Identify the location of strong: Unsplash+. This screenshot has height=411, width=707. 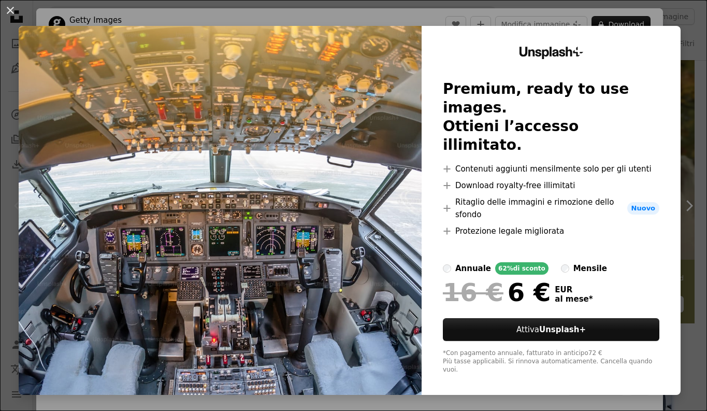
(562, 329).